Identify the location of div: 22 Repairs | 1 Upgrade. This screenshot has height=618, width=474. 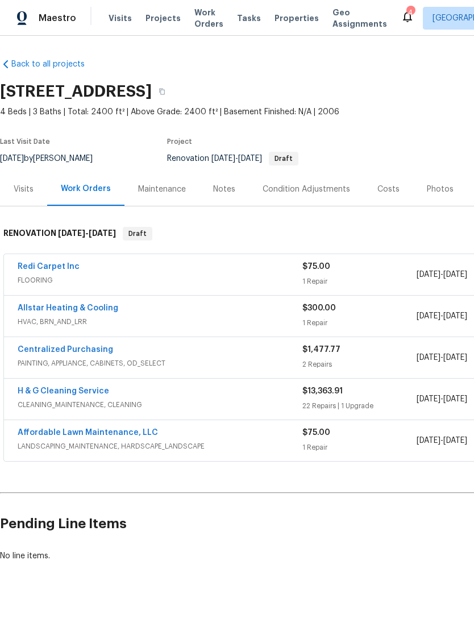
(359, 406).